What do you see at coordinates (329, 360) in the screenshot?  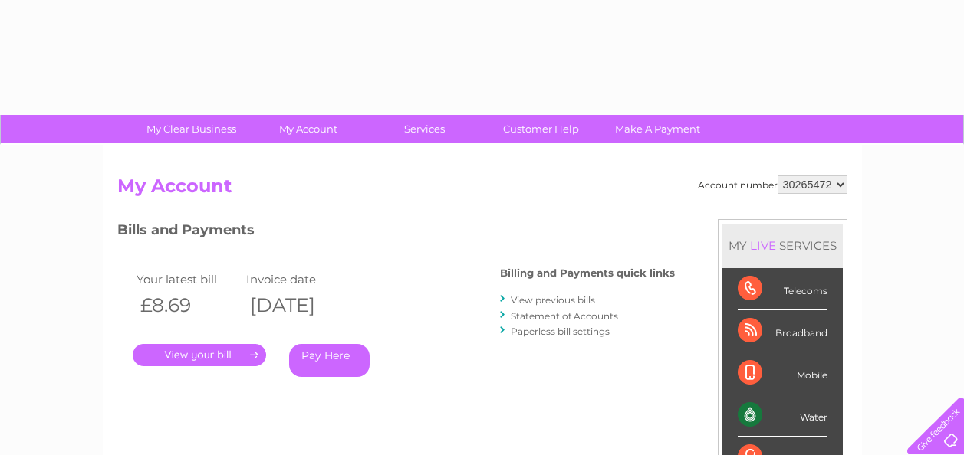 I see `a: Pay Here` at bounding box center [329, 360].